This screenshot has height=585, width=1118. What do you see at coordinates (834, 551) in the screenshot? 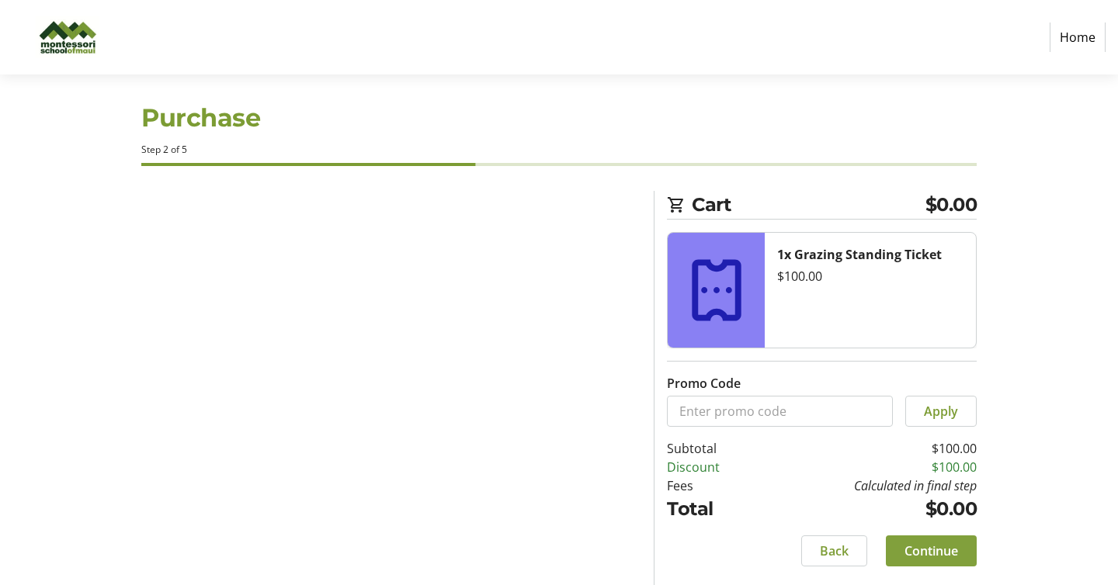
I see `span: Back` at bounding box center [834, 551].